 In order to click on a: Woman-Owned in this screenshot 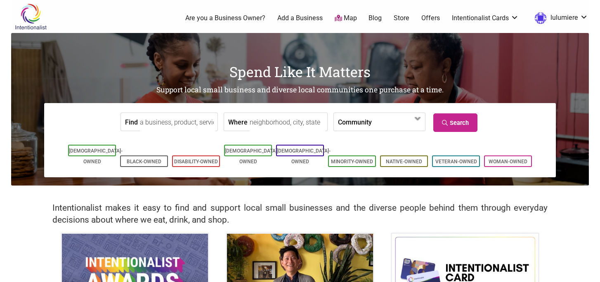, I will do `click(508, 162)`.